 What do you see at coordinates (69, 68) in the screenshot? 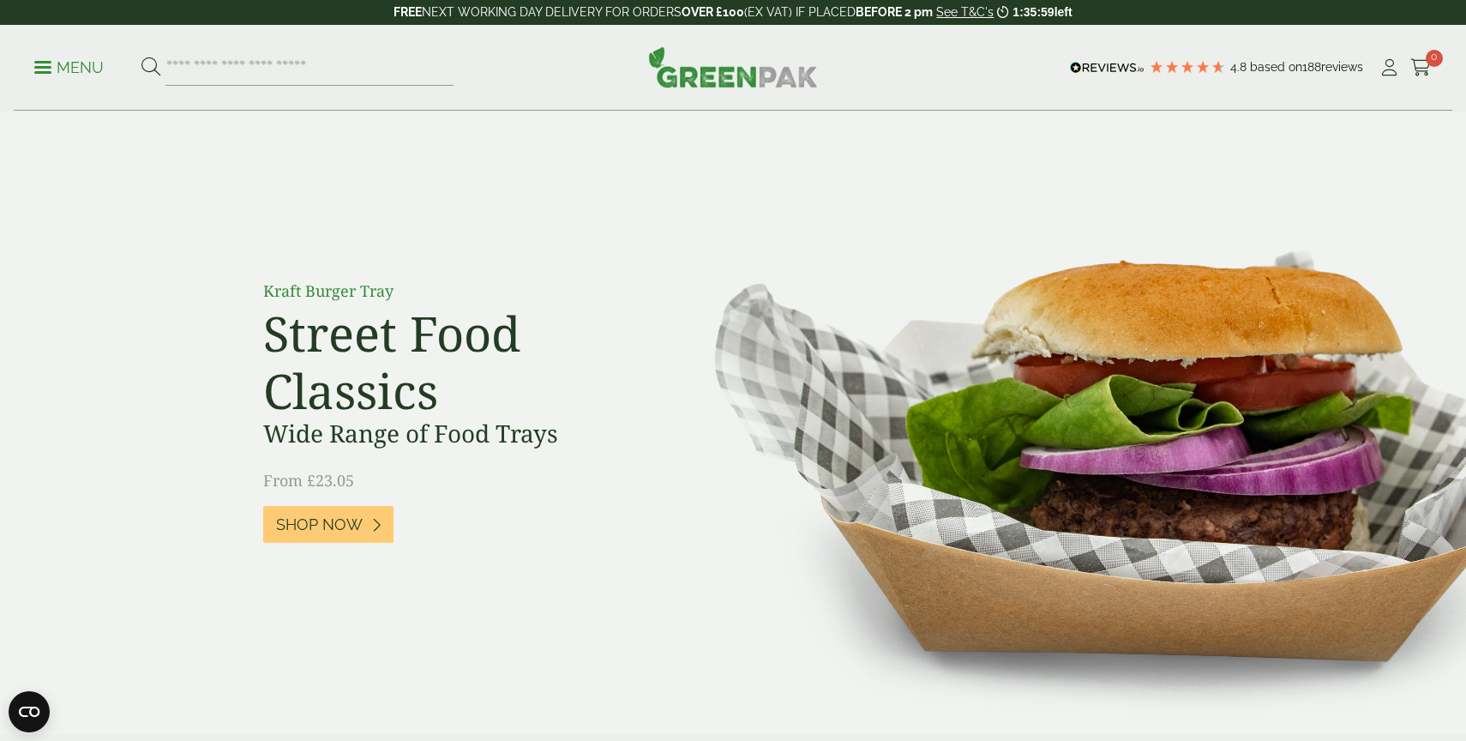
I see `p: Menu` at bounding box center [69, 68].